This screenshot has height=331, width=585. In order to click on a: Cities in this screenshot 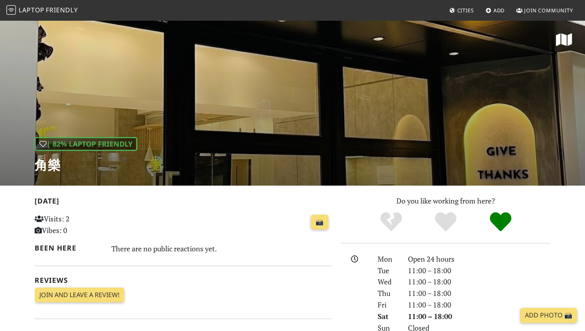, I will do `click(462, 10)`.